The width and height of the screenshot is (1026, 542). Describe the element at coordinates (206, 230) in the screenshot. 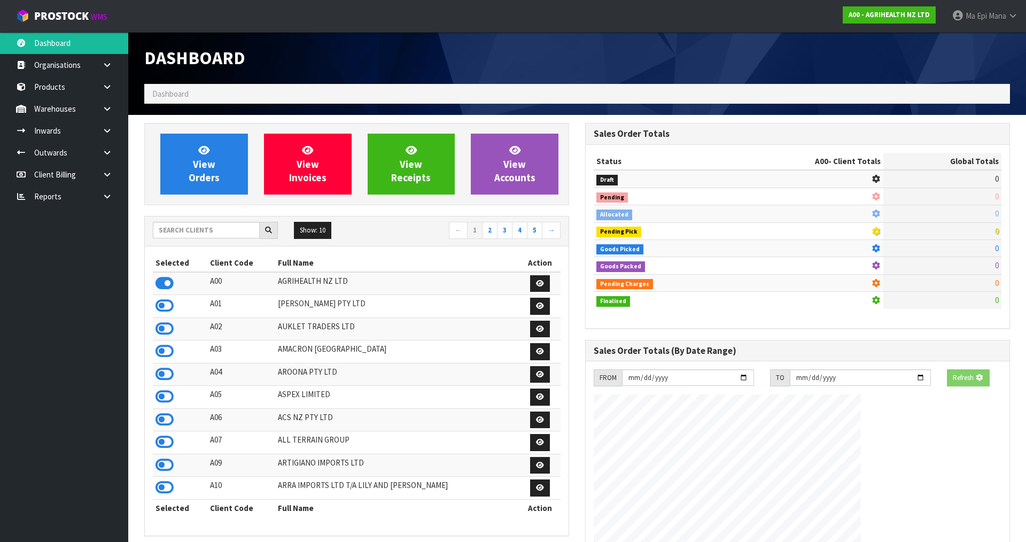

I see `input: Search clients` at that location.